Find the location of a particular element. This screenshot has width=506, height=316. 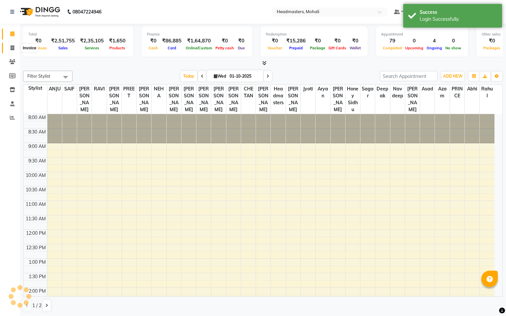

button: ADD NEW is located at coordinates (452, 76).